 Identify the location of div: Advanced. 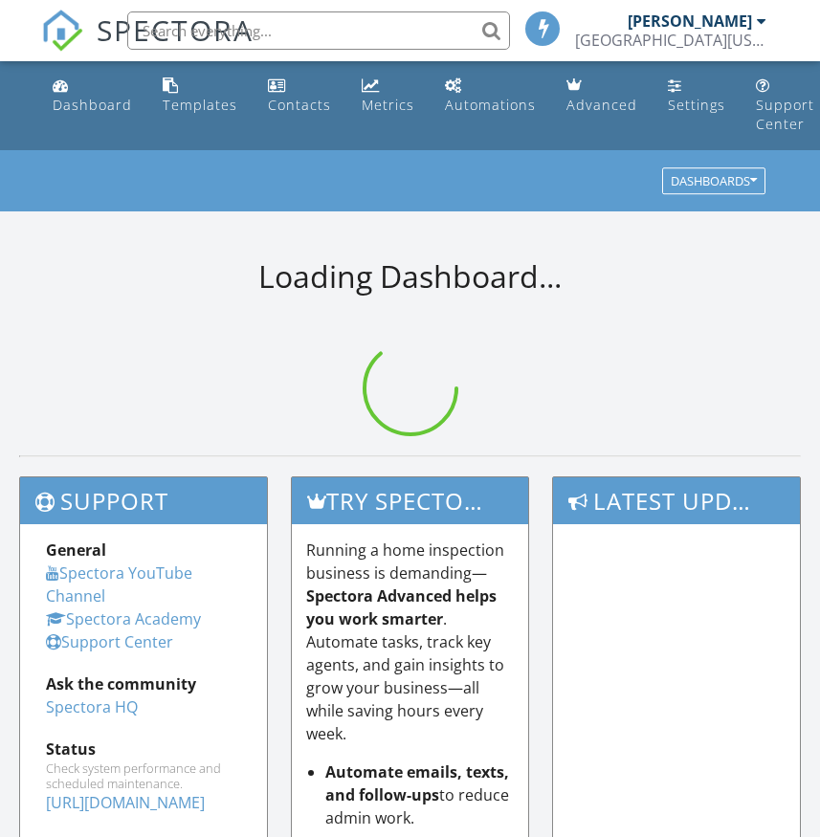
(602, 104).